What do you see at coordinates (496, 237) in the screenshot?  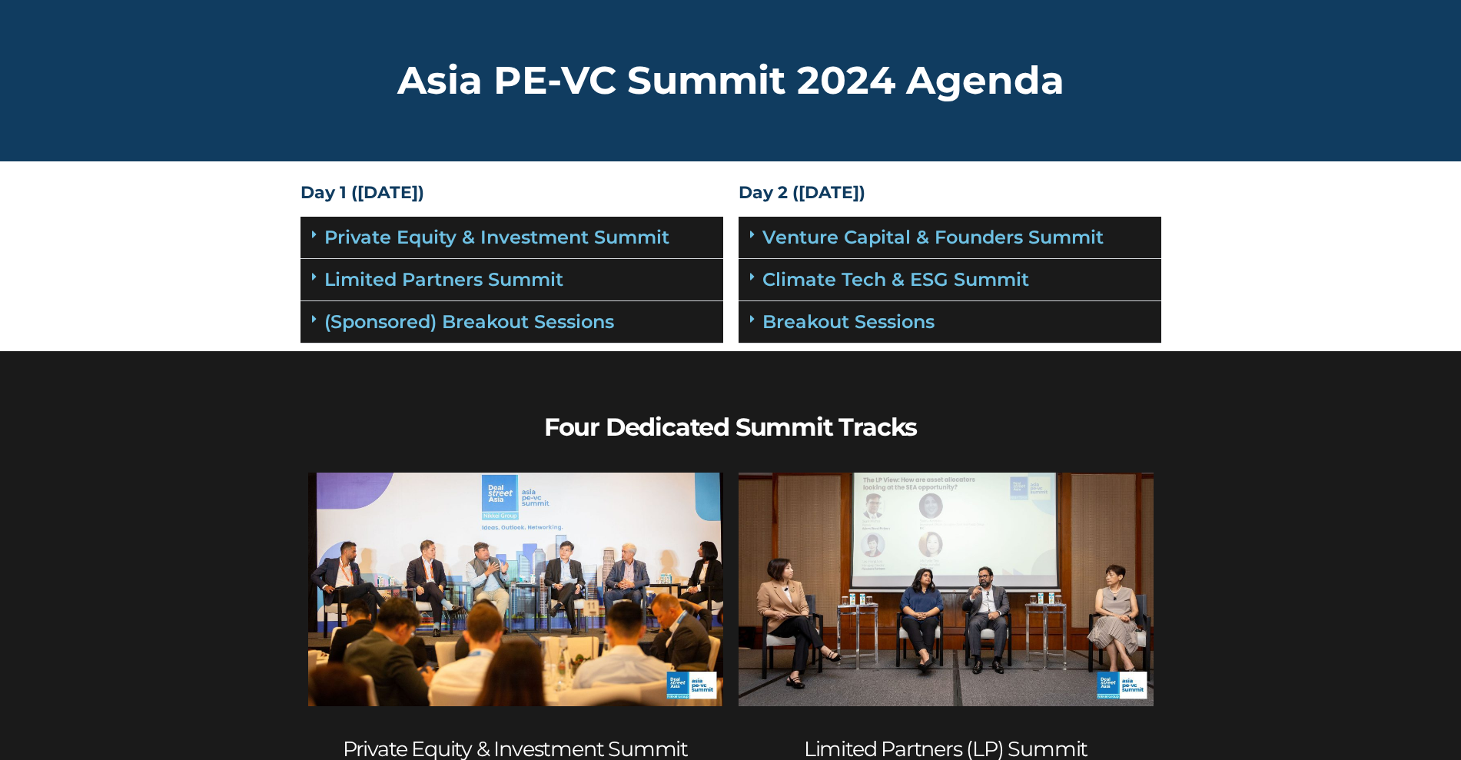 I see `a: Private Equity & Investment Summit` at bounding box center [496, 237].